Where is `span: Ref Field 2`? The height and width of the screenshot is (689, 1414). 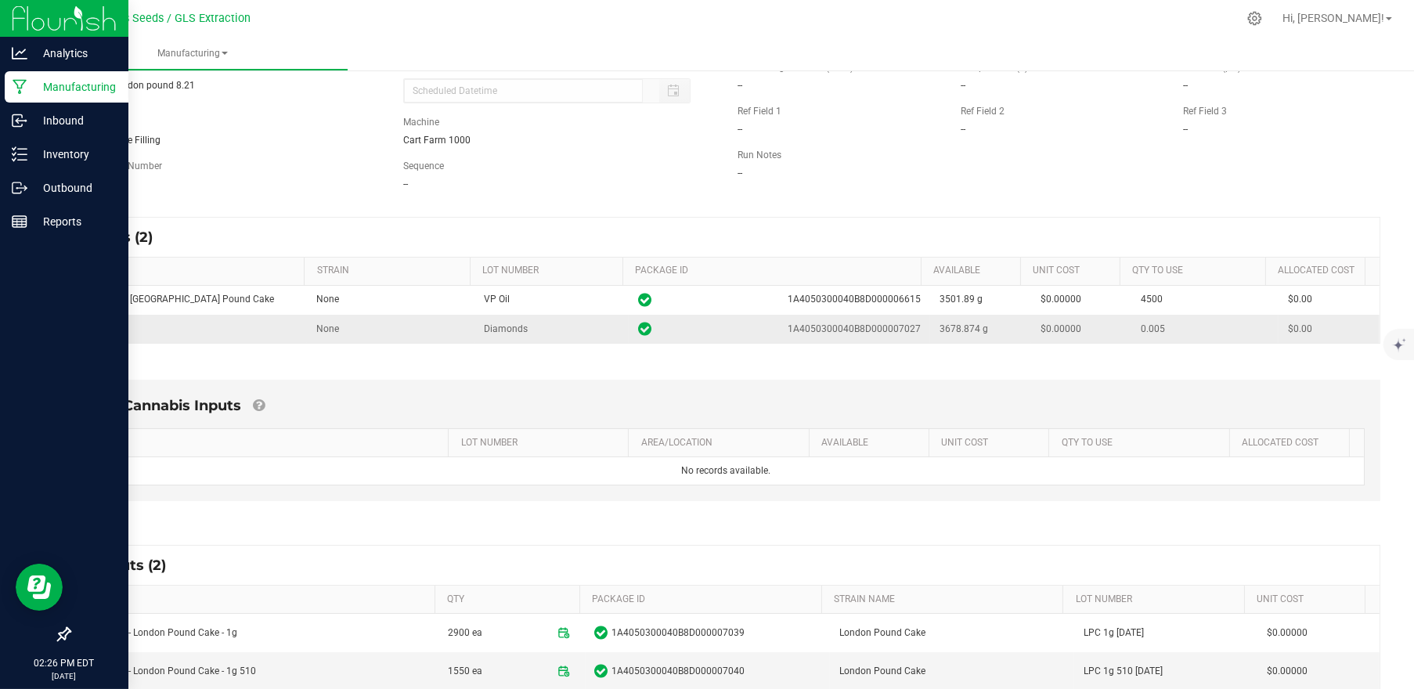 span: Ref Field 2 is located at coordinates (982, 111).